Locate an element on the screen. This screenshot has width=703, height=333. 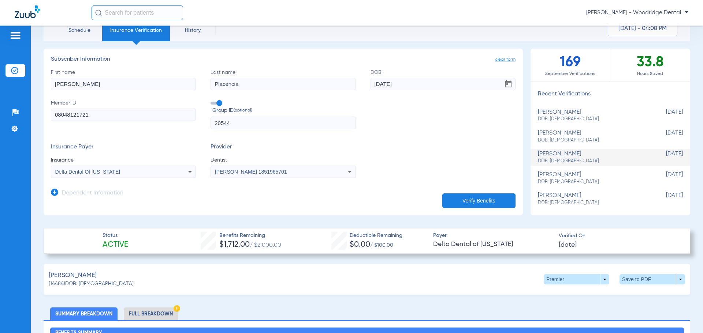
button: Verify Benefits is located at coordinates (479, 201).